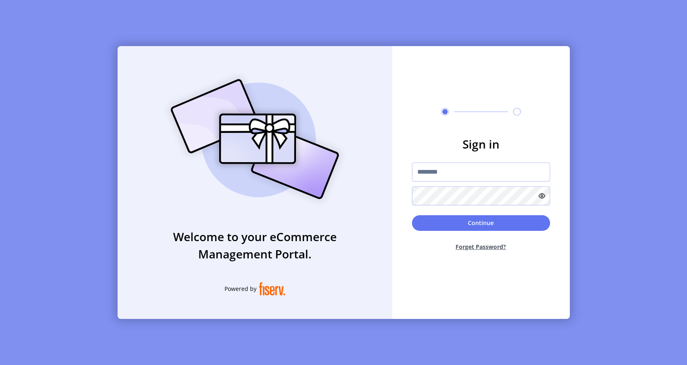  Describe the element at coordinates (255, 139) in the screenshot. I see `img: card_Illustration.svg` at that location.